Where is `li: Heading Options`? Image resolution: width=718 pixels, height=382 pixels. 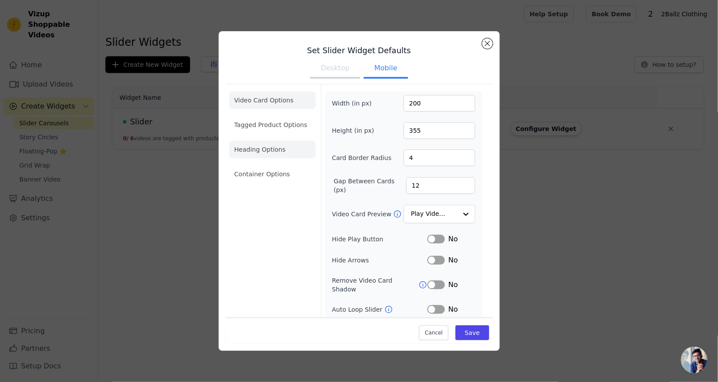
li: Heading Options is located at coordinates (272, 149).